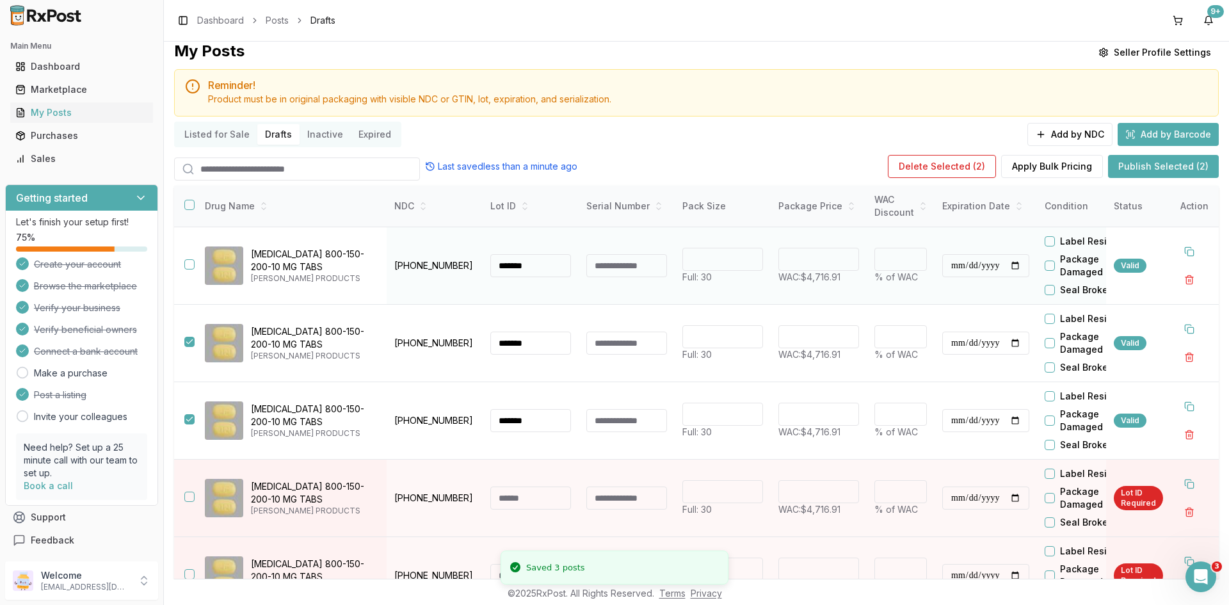  What do you see at coordinates (81, 159) in the screenshot?
I see `div: Sales` at bounding box center [81, 159].